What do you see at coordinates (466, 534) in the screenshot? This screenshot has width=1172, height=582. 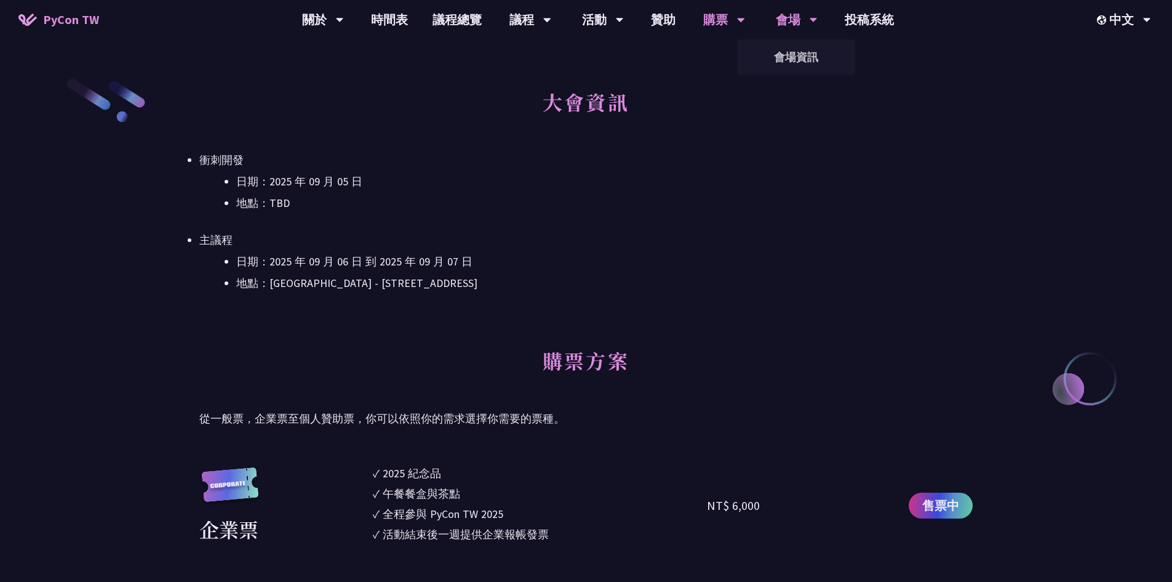 I see `div: 活動結束後一週提供企業報帳發票` at bounding box center [466, 534].